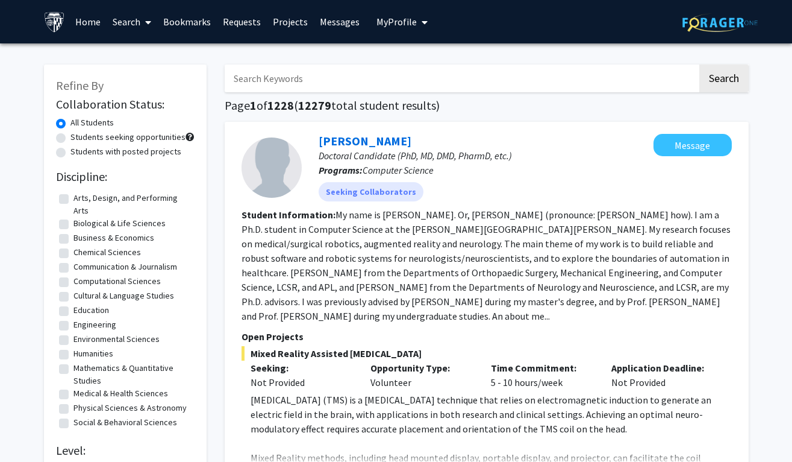 The height and width of the screenshot is (462, 792). I want to click on span: 1228, so click(281, 105).